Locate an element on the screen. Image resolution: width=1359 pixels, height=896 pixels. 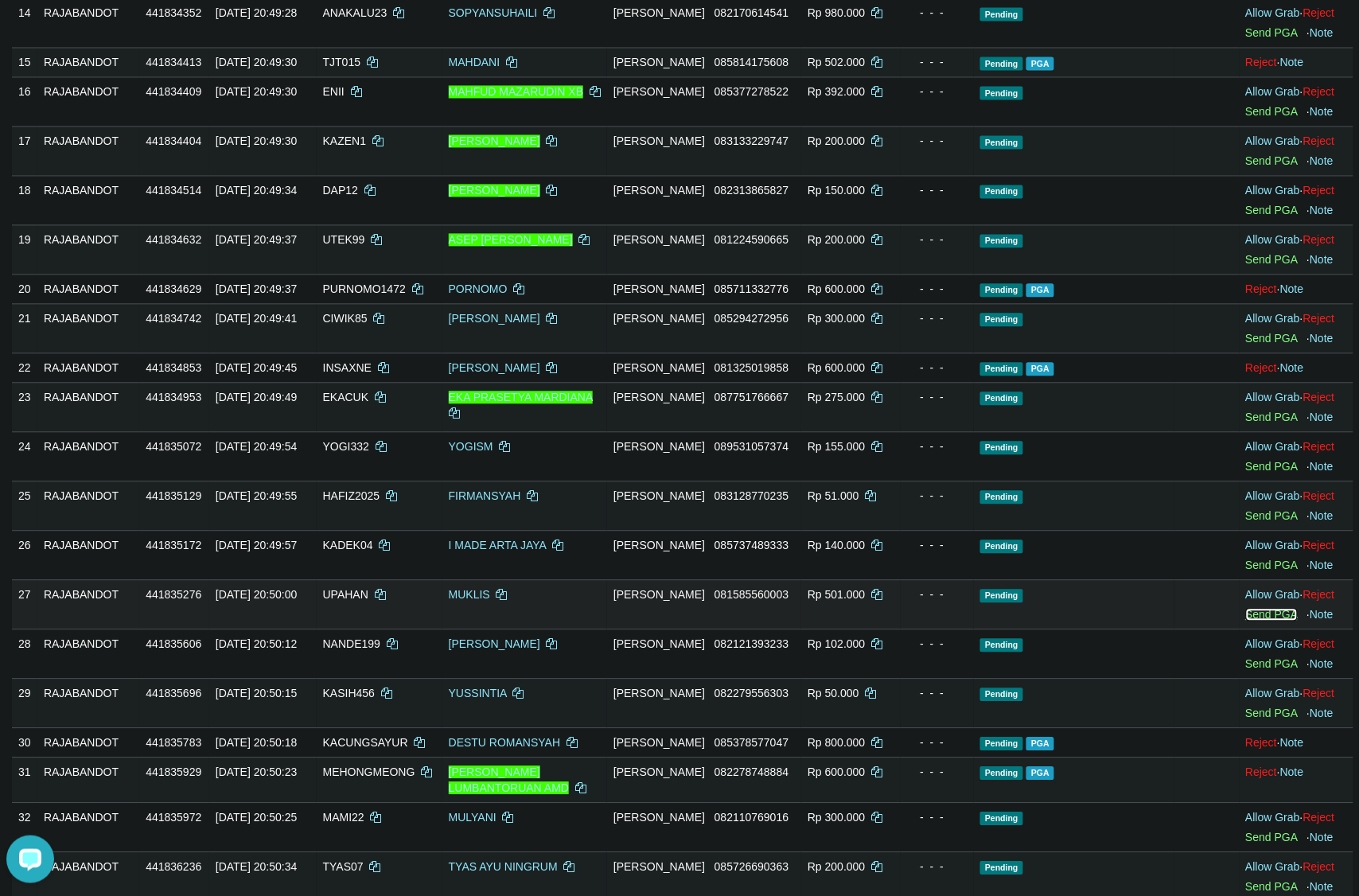
td: 30 is located at coordinates (25, 742).